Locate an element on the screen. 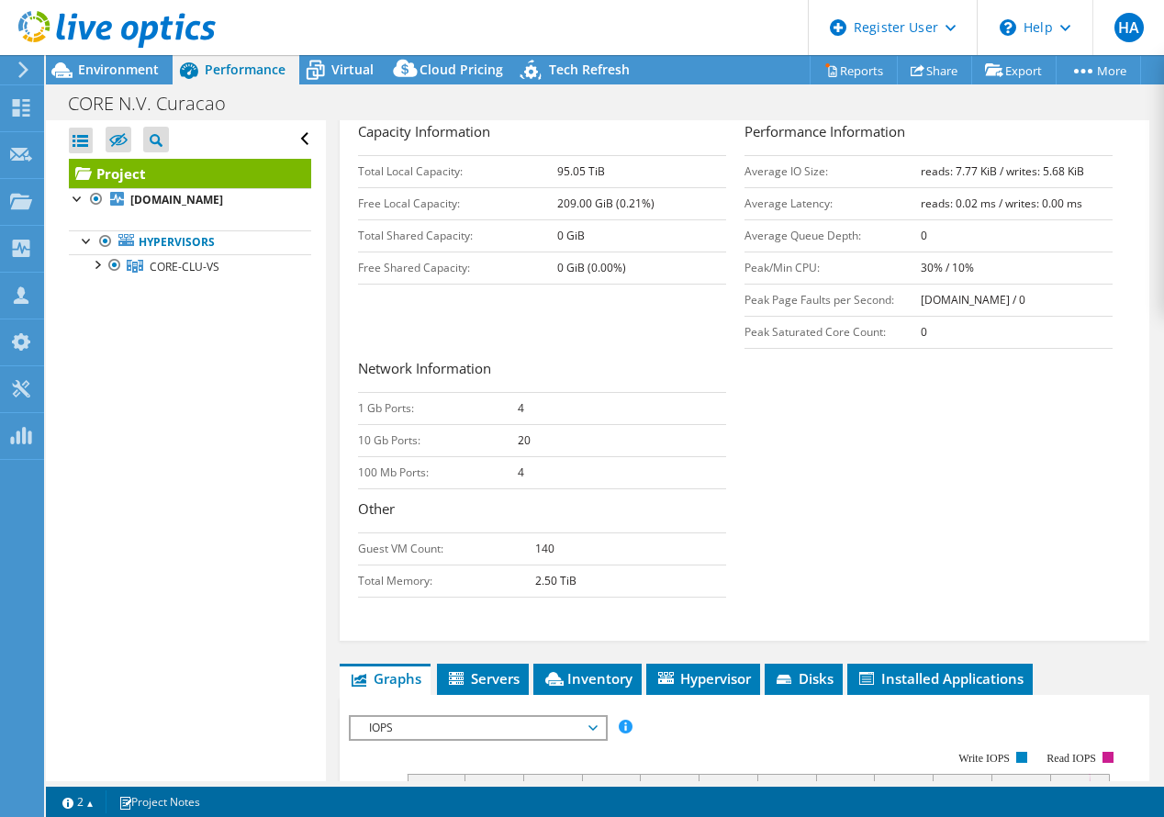 This screenshot has width=1164, height=817. span: HA is located at coordinates (1129, 28).